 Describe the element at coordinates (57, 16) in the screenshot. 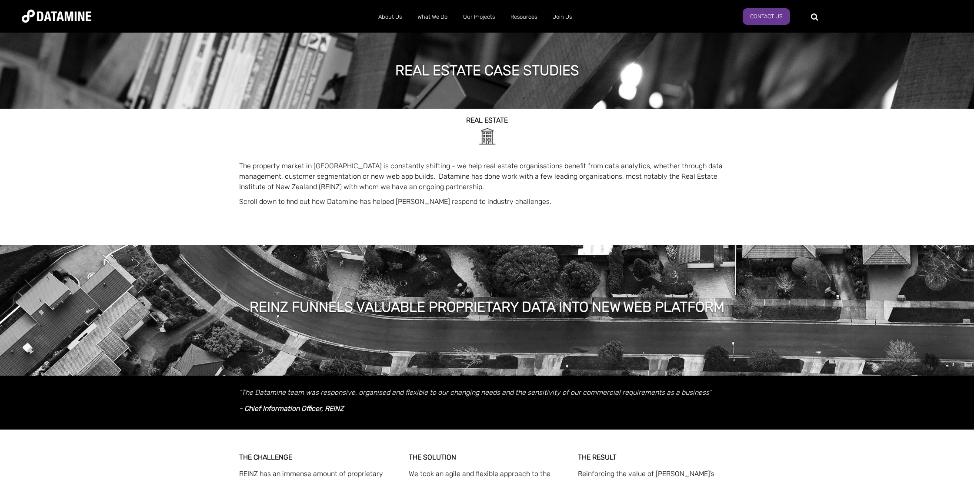

I see `img: Datamine` at that location.